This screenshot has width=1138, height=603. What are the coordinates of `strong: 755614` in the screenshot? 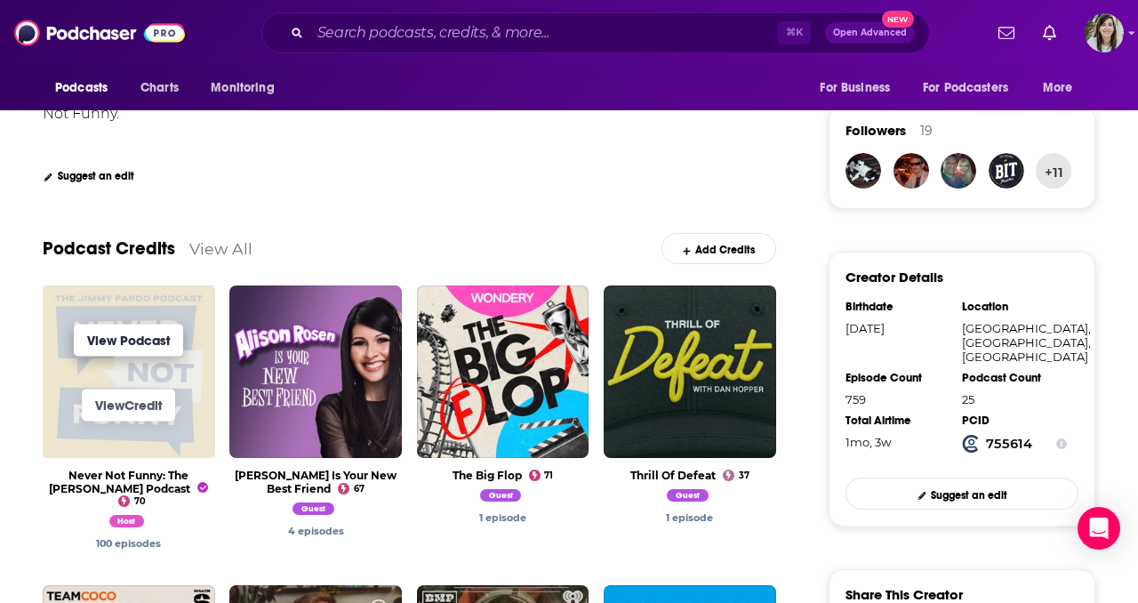 It's located at (1009, 444).